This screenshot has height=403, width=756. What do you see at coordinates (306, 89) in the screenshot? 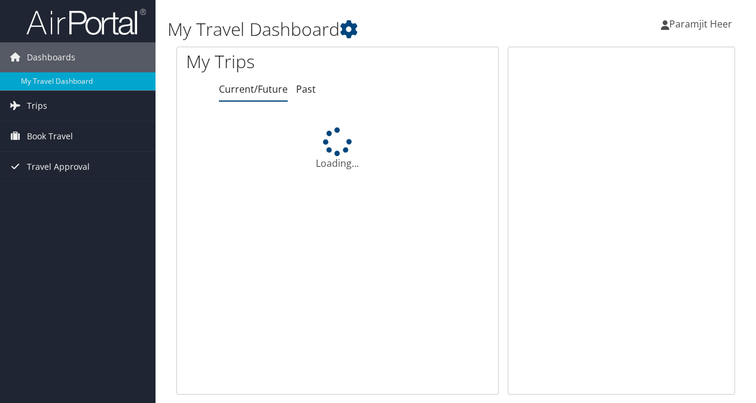
I see `a: Past` at bounding box center [306, 89].